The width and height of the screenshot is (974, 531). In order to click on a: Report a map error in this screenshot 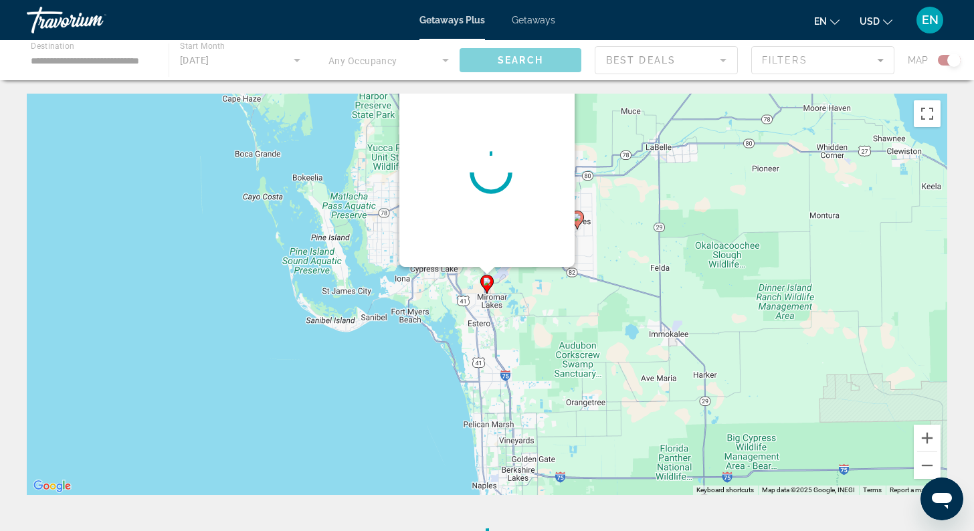, I will do `click(916, 490)`.